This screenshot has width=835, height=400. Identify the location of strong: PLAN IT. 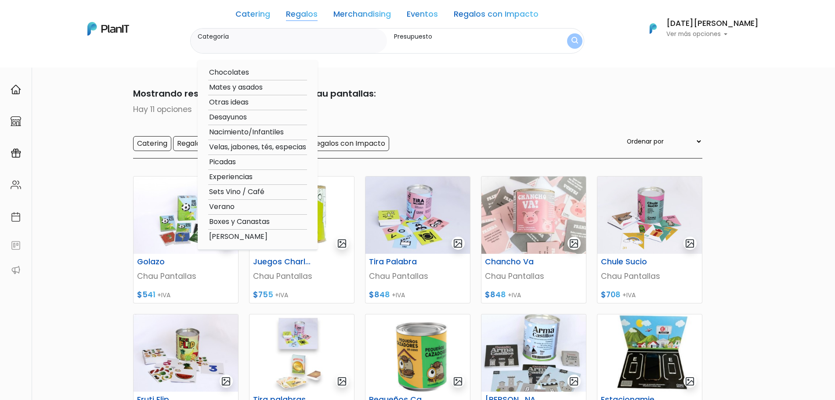
(43, 75).